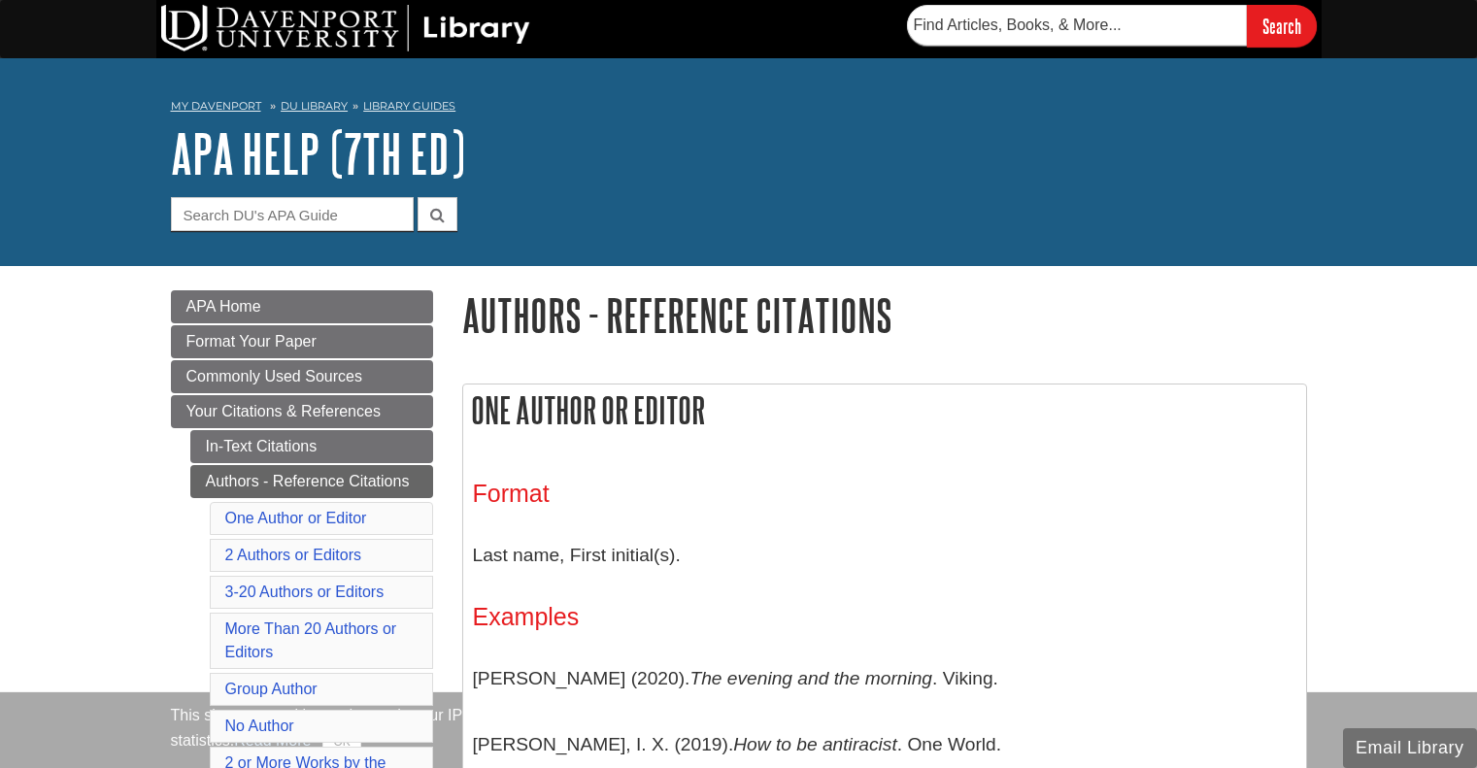  What do you see at coordinates (293, 554) in the screenshot?
I see `a: 2 Authors or Editors` at bounding box center [293, 554].